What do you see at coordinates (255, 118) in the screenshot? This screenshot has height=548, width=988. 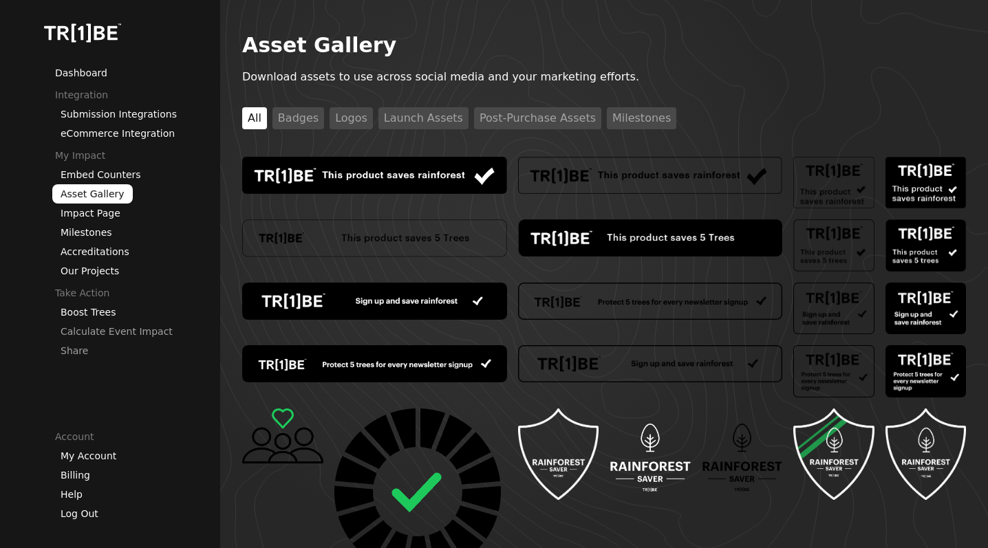 I see `button: All` at bounding box center [255, 118].